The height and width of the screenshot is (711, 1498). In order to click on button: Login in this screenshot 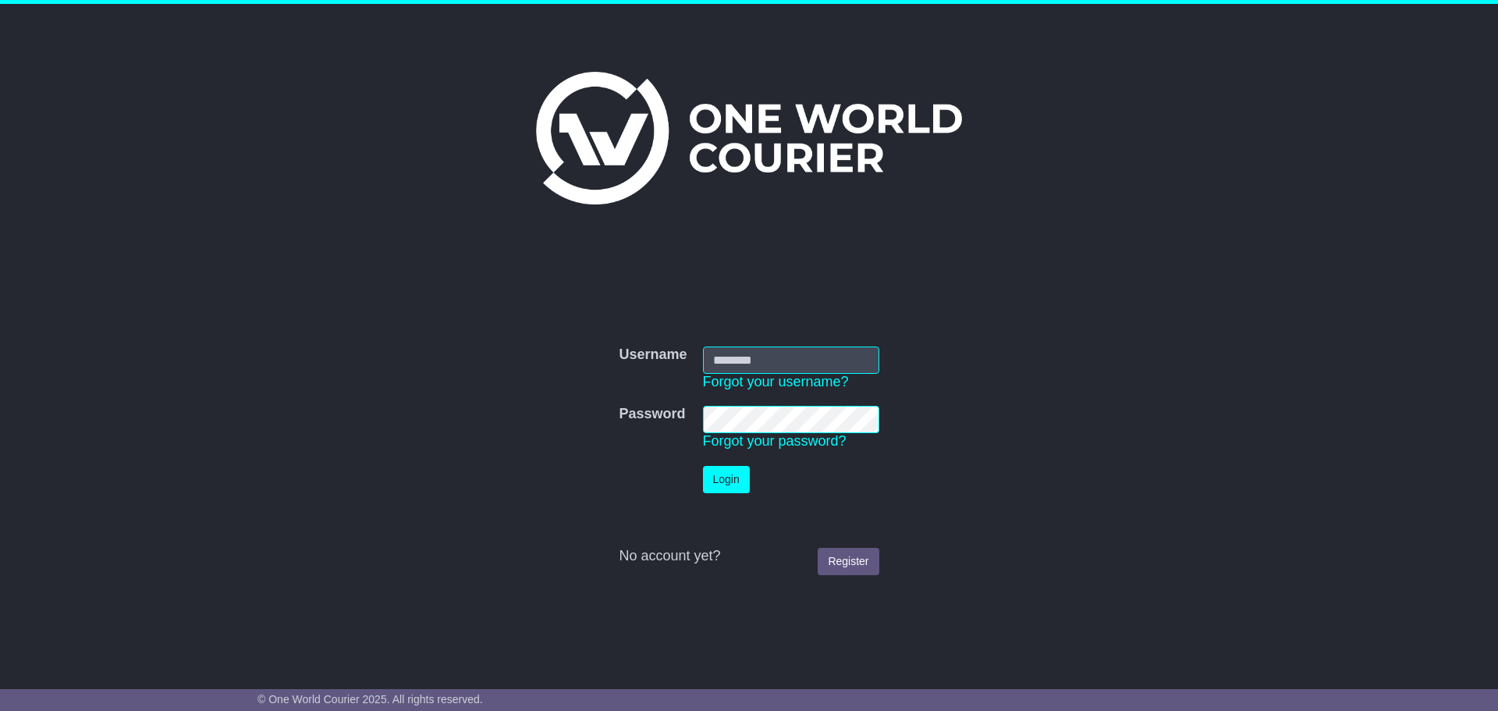, I will do `click(727, 479)`.